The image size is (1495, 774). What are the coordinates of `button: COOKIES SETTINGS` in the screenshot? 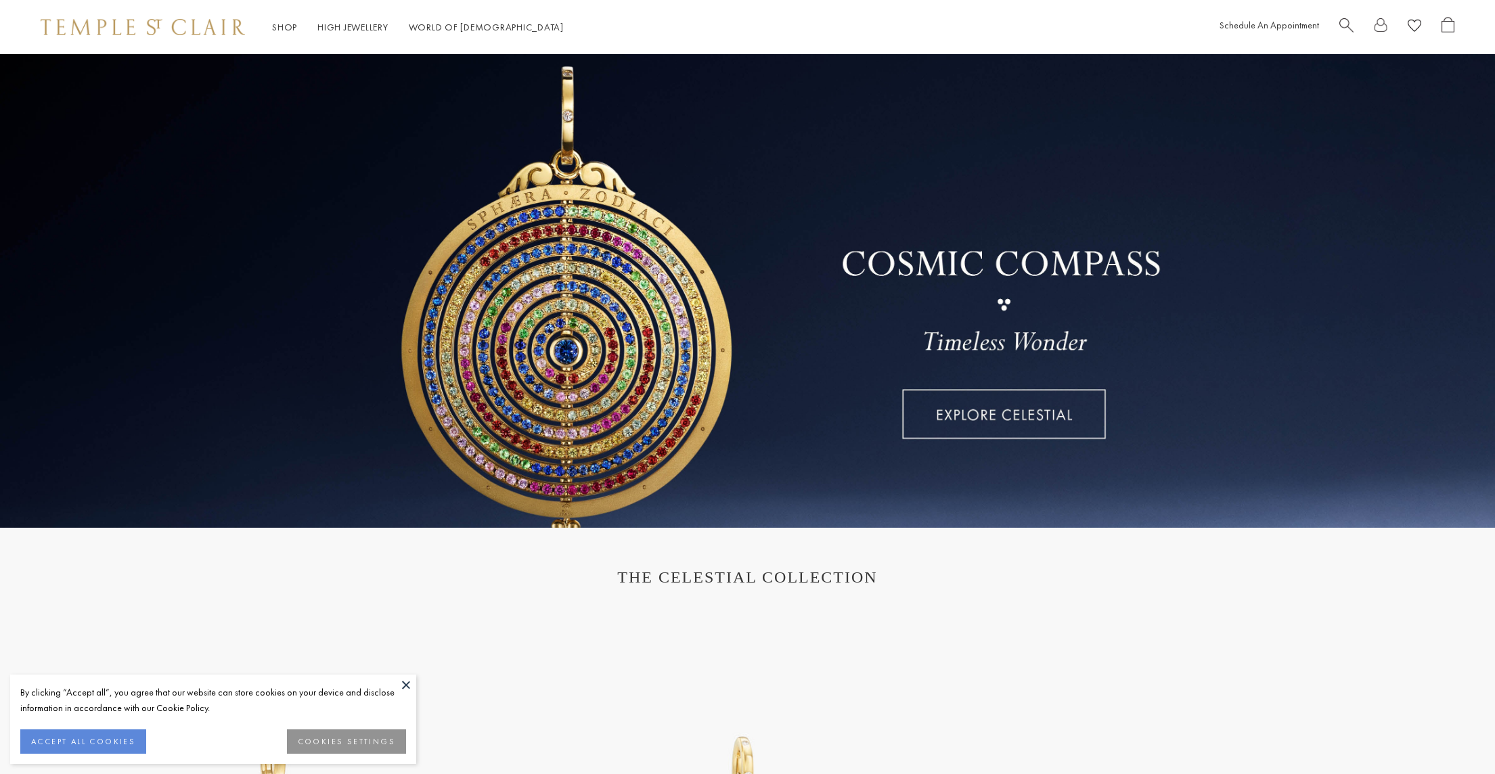 It's located at (346, 742).